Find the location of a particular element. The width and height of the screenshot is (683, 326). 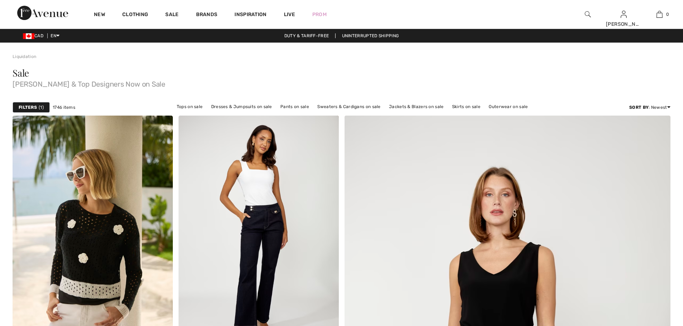

a: New is located at coordinates (99, 15).